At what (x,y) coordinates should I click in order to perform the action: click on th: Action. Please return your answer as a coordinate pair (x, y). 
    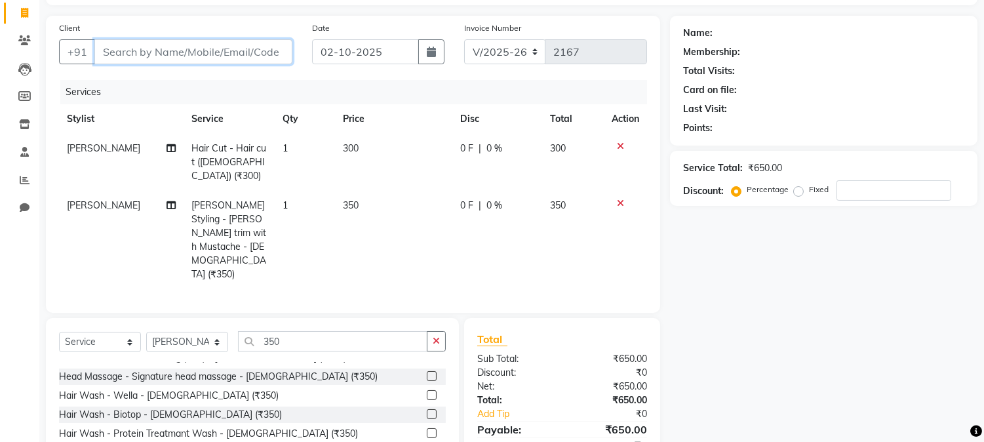
    Looking at the image, I should click on (625, 119).